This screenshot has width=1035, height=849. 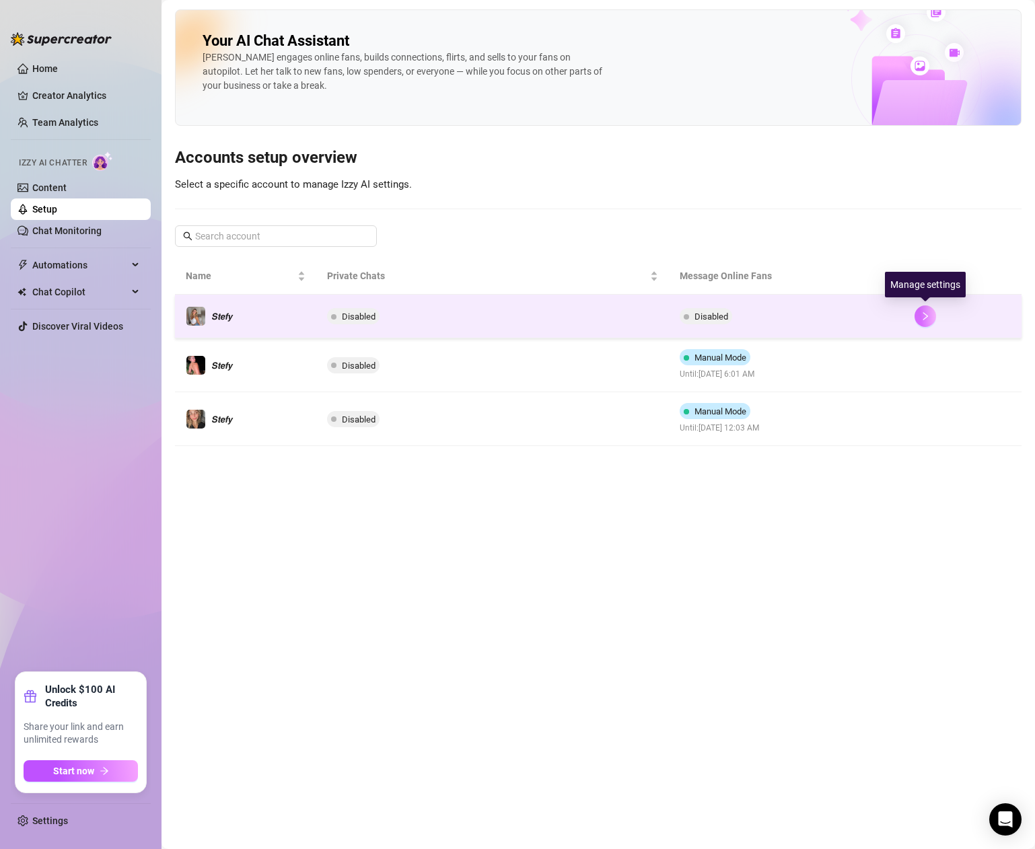 What do you see at coordinates (49, 188) in the screenshot?
I see `a: Content` at bounding box center [49, 188].